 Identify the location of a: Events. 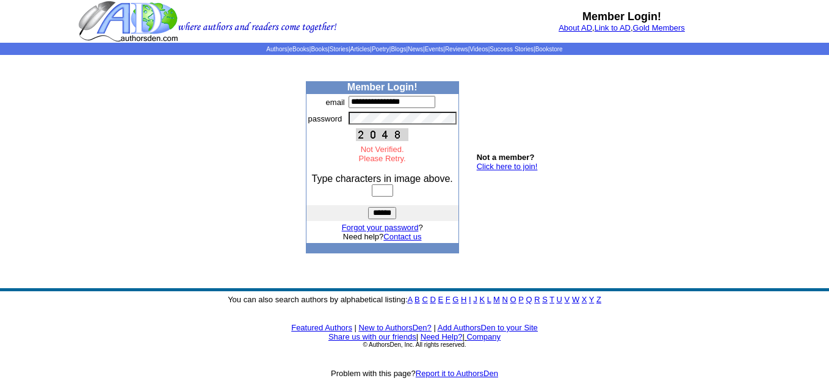
(434, 49).